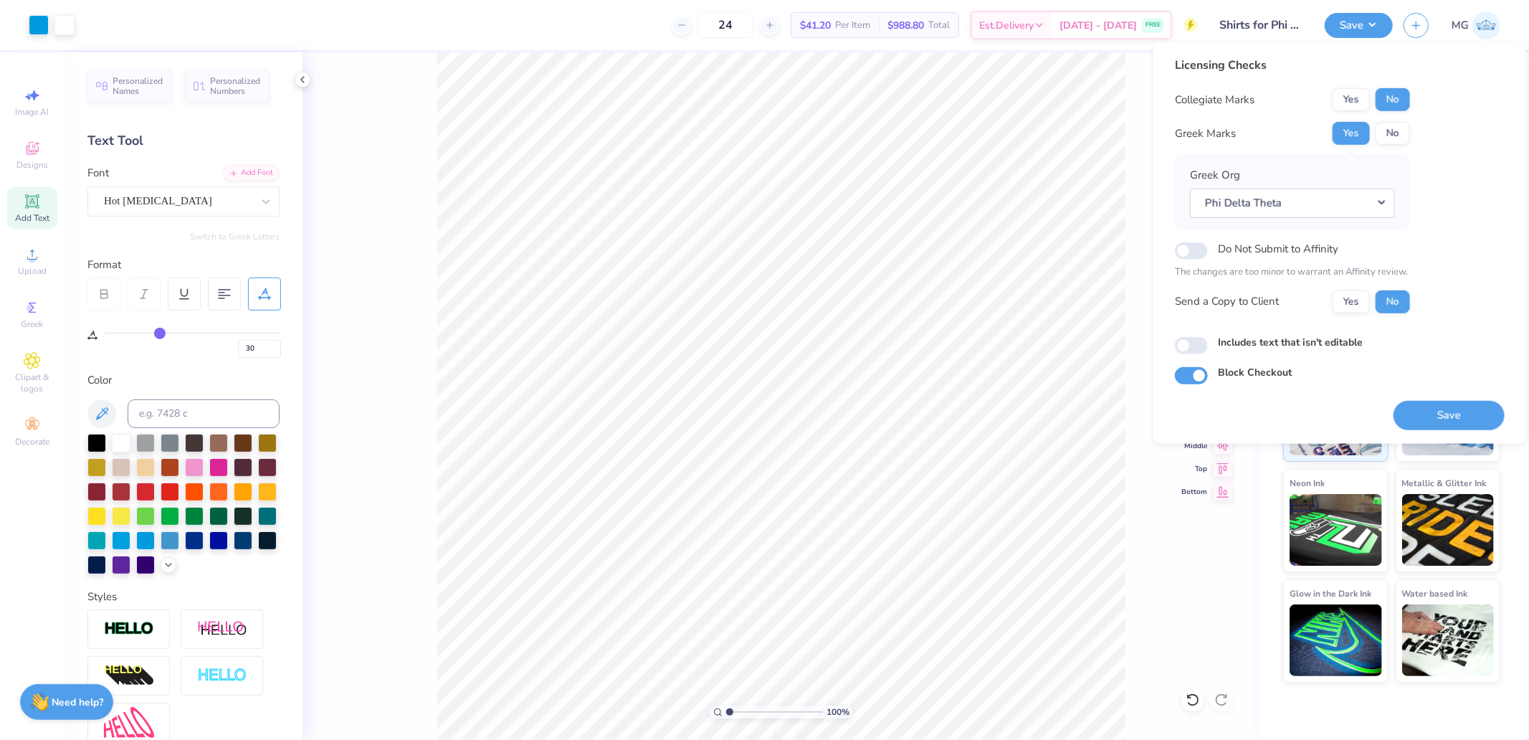  Describe the element at coordinates (184, 265) in the screenshot. I see `div: Format` at that location.